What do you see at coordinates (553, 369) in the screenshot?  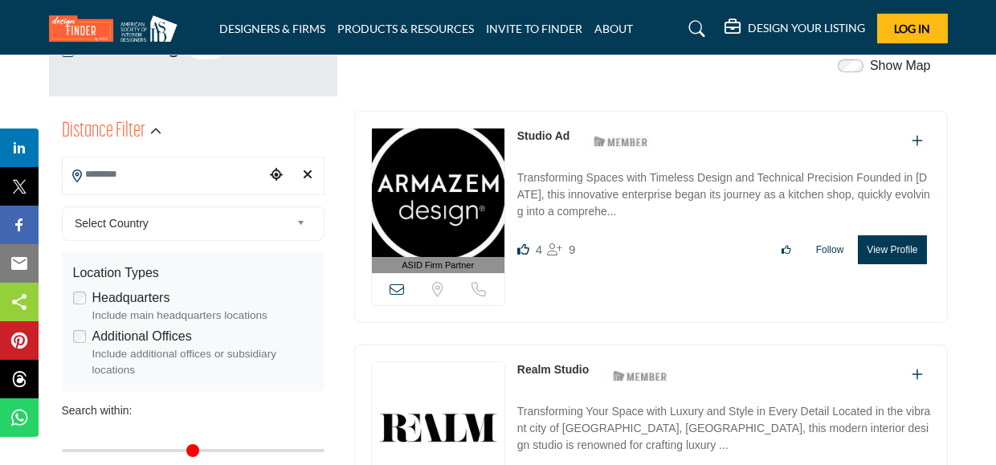 I see `a: Realm Studio` at bounding box center [553, 369].